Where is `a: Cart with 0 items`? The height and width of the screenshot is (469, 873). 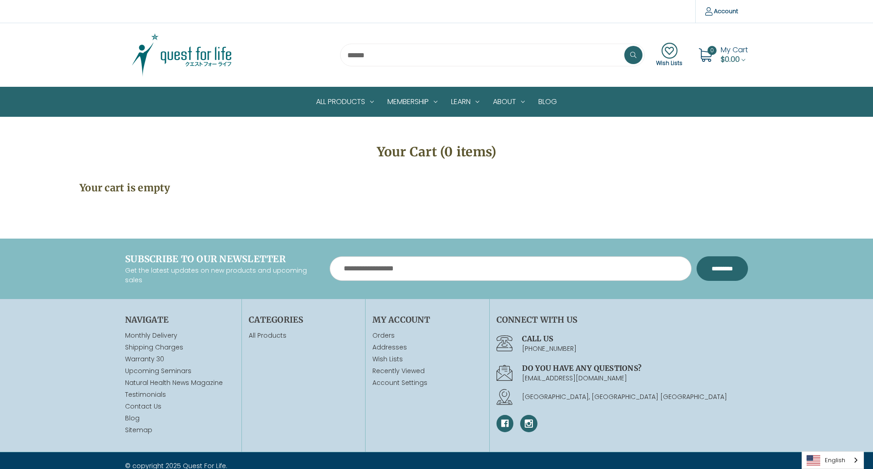 a: Cart with 0 items is located at coordinates (735, 55).